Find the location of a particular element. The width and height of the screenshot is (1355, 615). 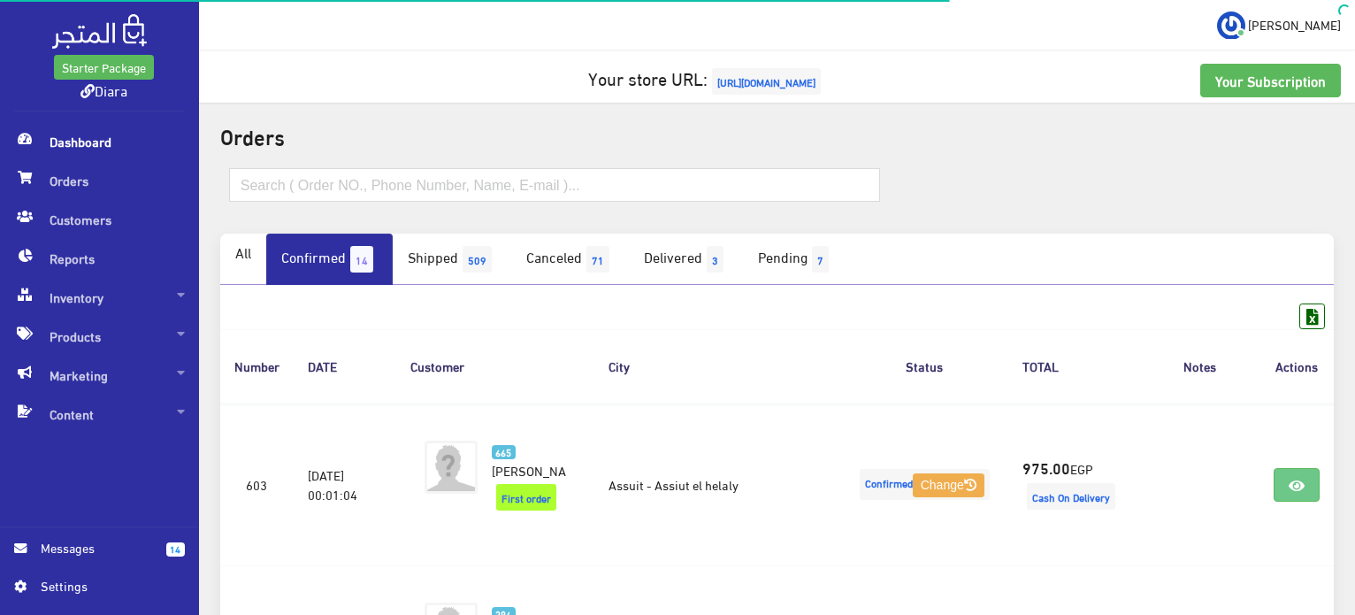

td: EGP is located at coordinates (1075, 485).